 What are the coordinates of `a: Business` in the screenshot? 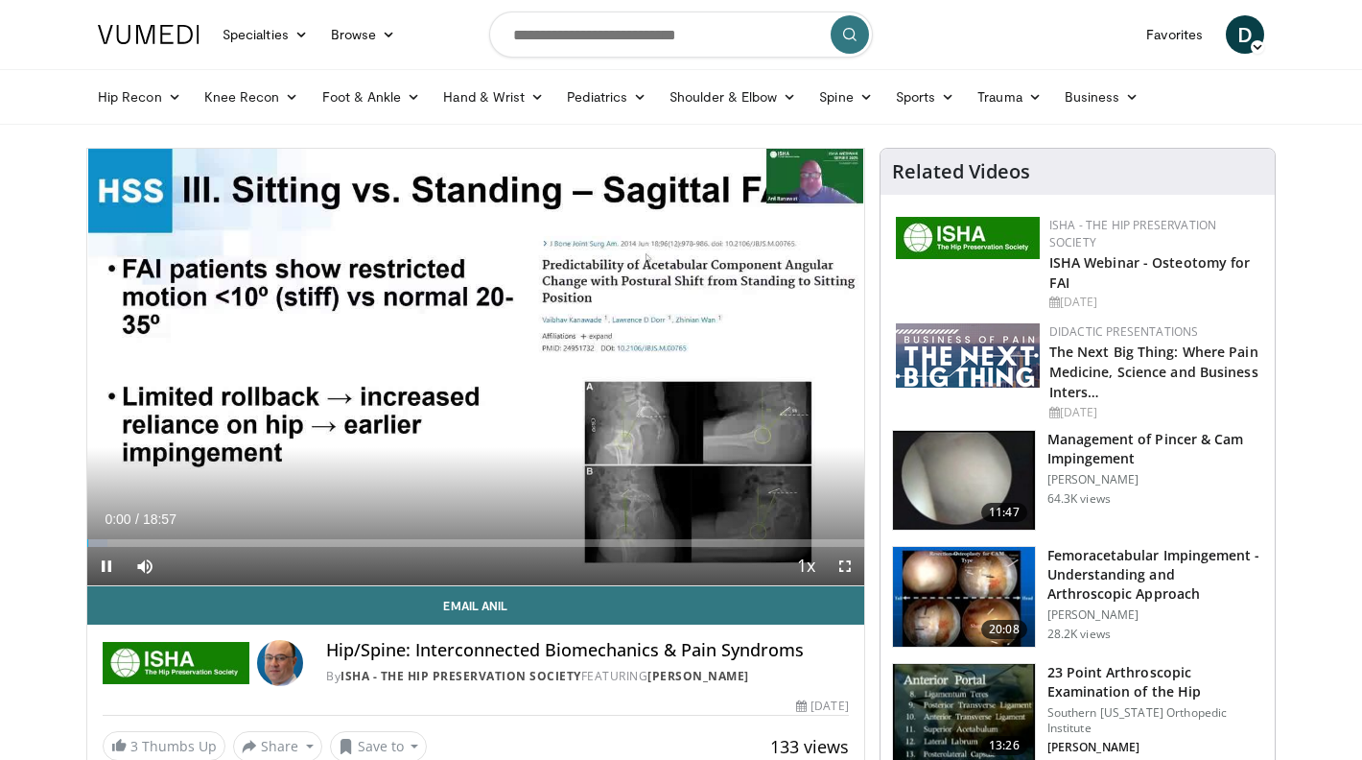 It's located at (1102, 97).